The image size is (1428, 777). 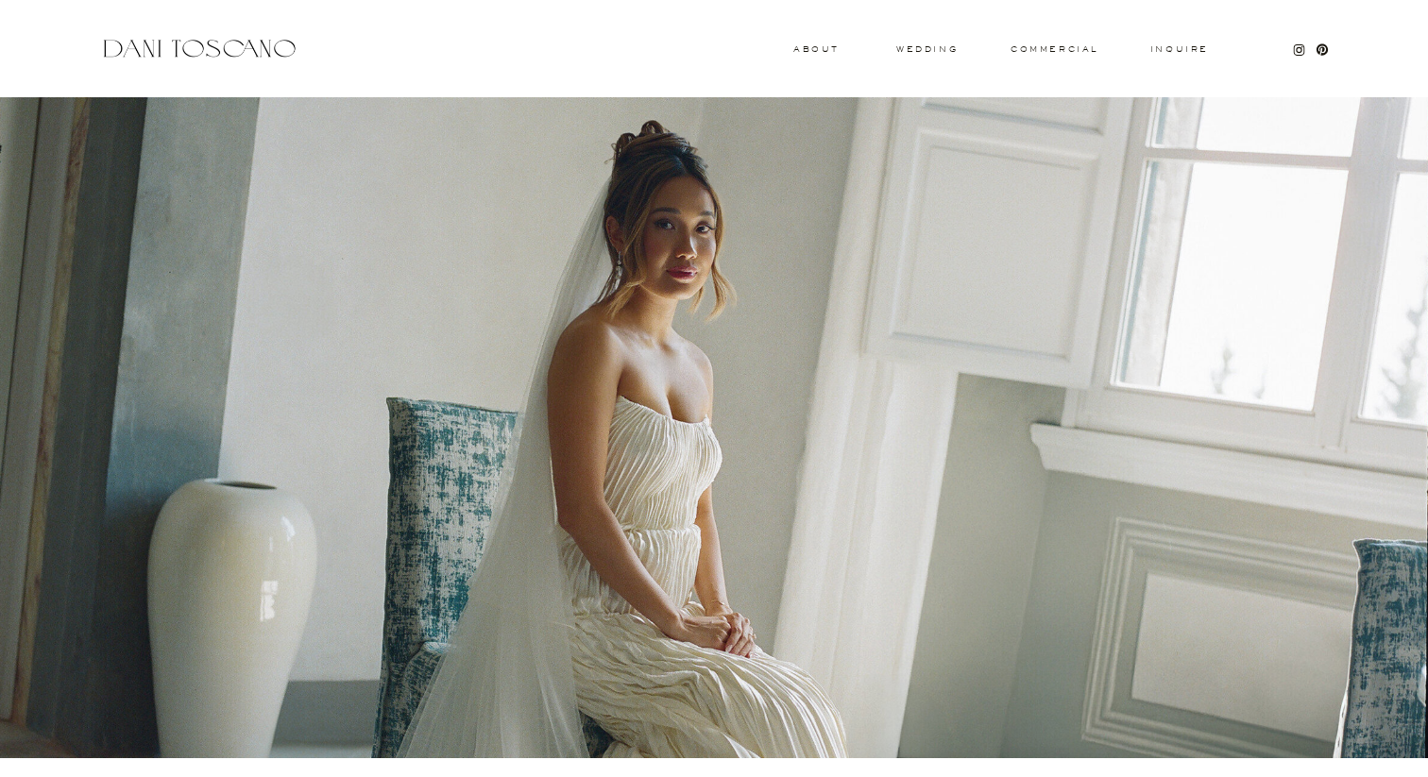 I want to click on a: Inquire, so click(x=1180, y=50).